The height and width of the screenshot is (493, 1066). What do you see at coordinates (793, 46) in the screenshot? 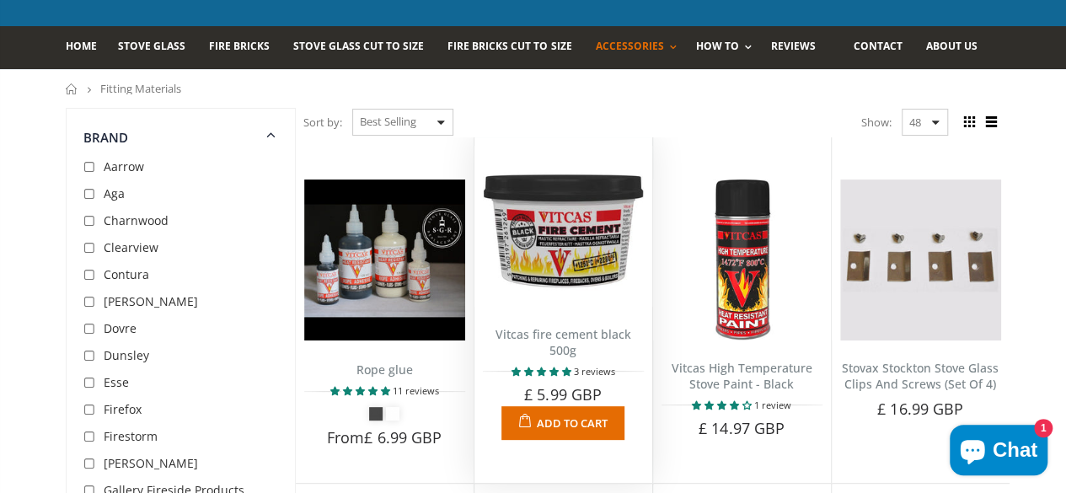
I see `span: Reviews` at bounding box center [793, 46].